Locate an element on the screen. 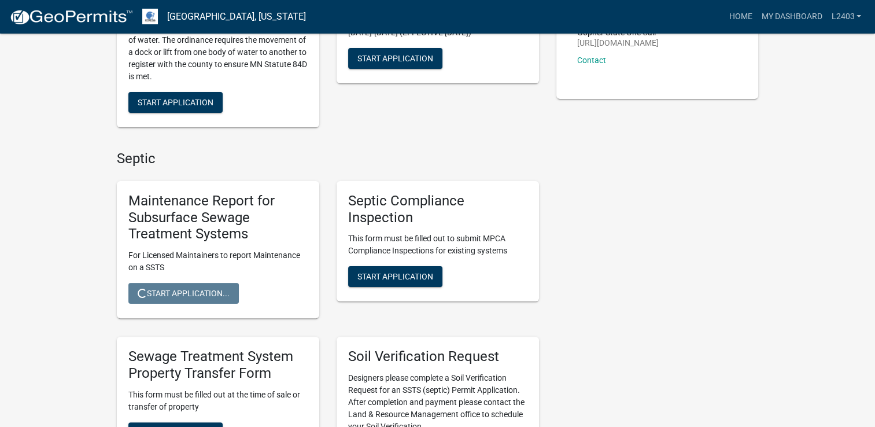 This screenshot has width=875, height=427. p: This form must be filled out to submit MPCA Compliance Inspections for existing systems is located at coordinates (438, 245).